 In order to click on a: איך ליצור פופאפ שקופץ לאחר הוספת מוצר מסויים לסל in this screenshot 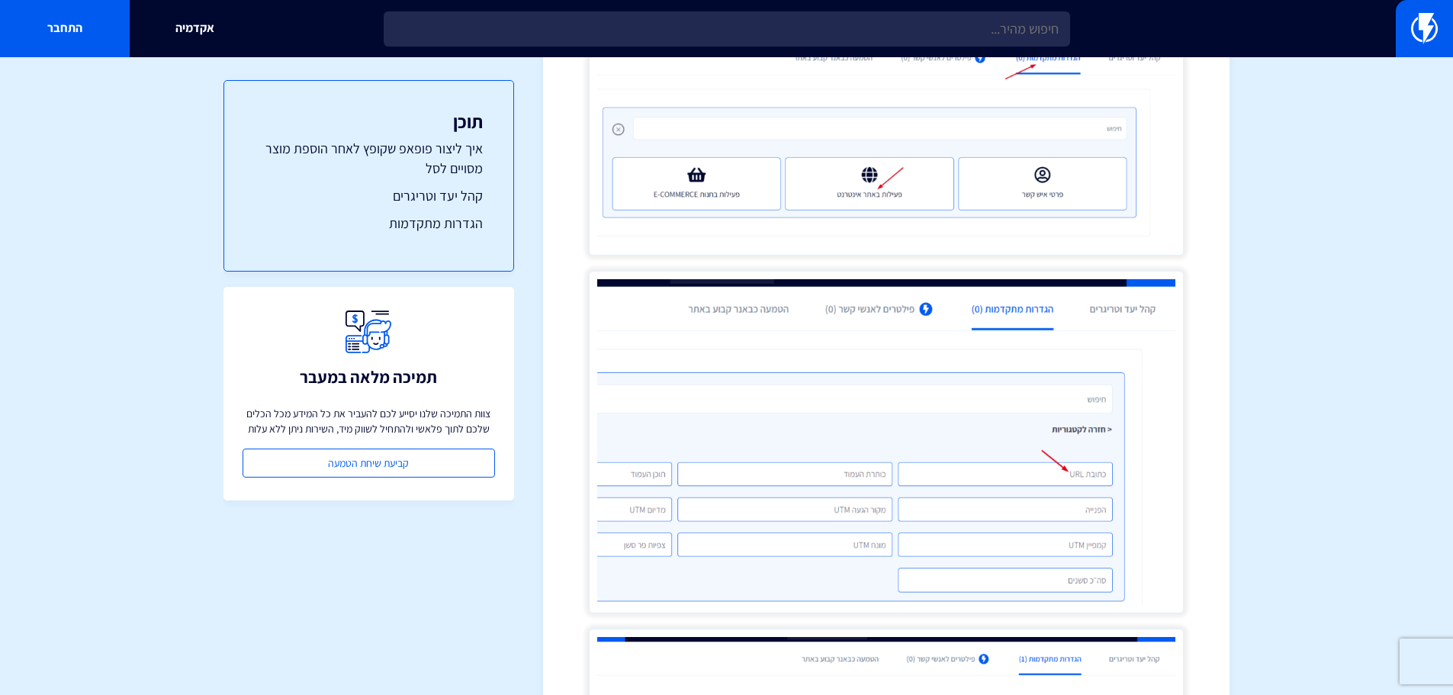, I will do `click(369, 158)`.